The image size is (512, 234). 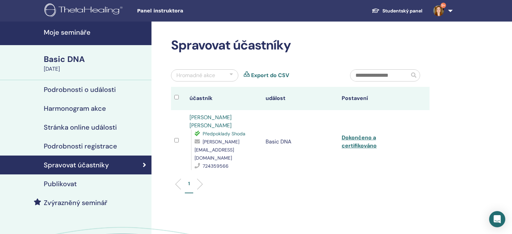 I want to click on h4: Spravovat účastníky, so click(x=76, y=165).